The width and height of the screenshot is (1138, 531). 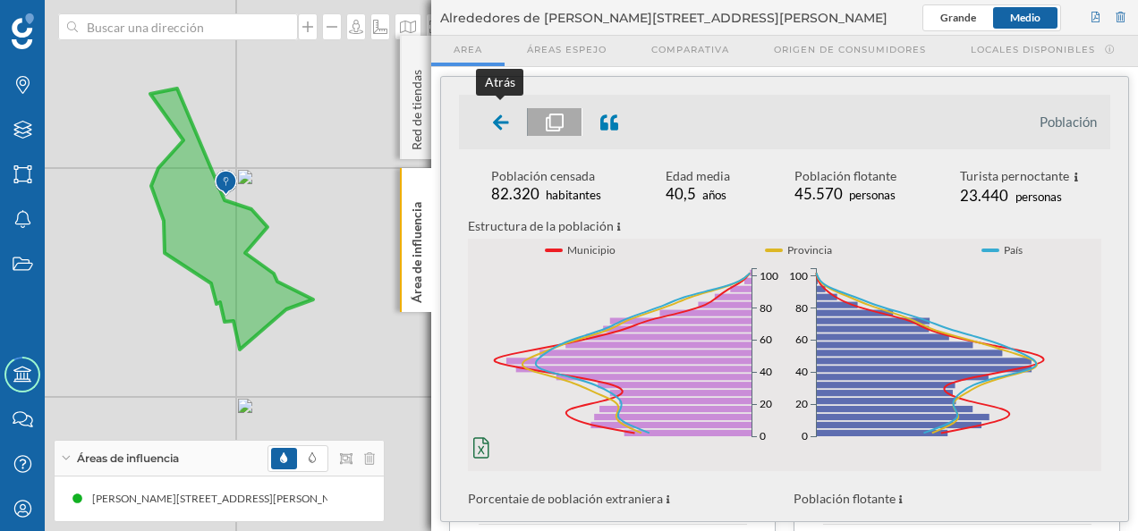 I want to click on span: Origen de consumidores, so click(x=850, y=49).